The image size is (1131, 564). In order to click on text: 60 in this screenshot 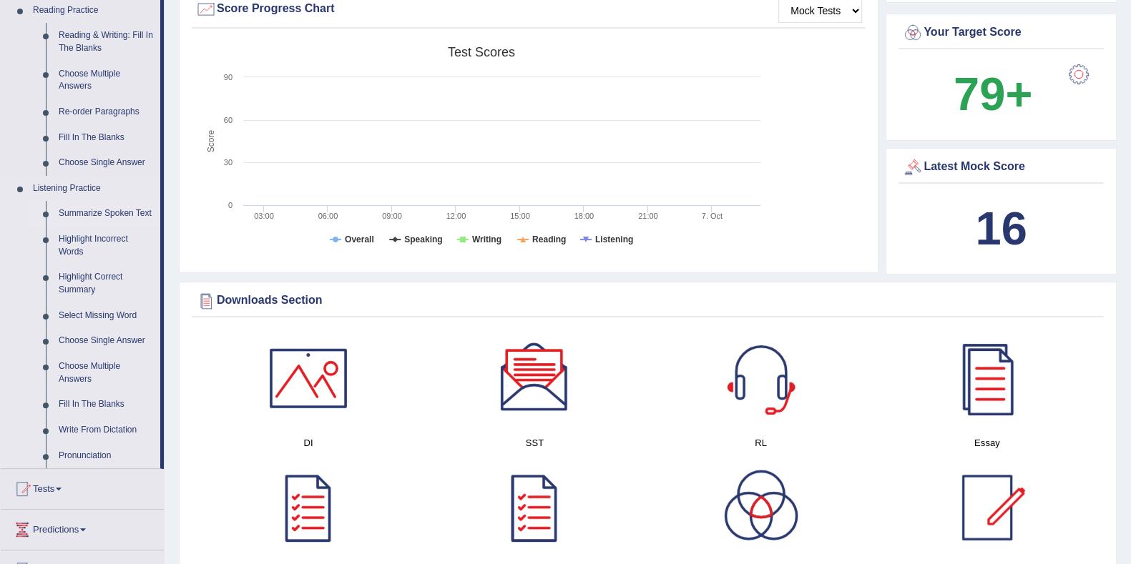, I will do `click(228, 120)`.